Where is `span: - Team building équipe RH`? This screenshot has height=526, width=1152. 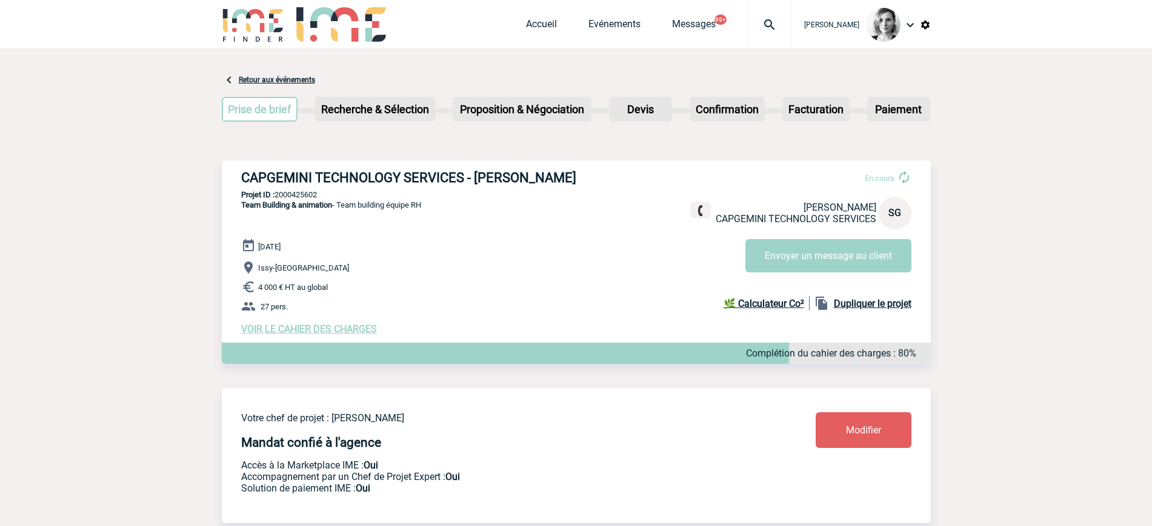
span: - Team building équipe RH is located at coordinates (331, 205).